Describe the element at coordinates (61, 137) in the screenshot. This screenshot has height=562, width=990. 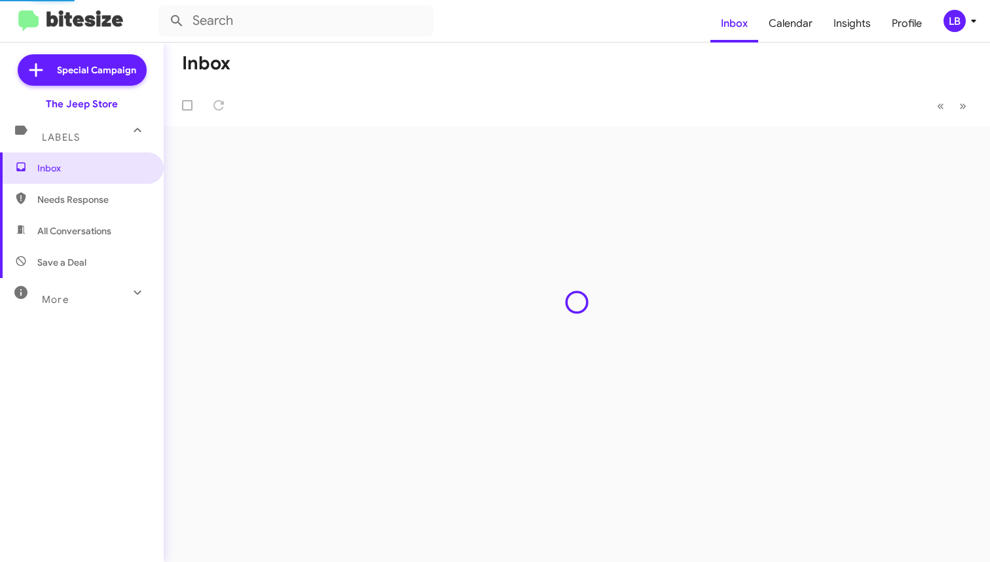
I see `span: Labels` at that location.